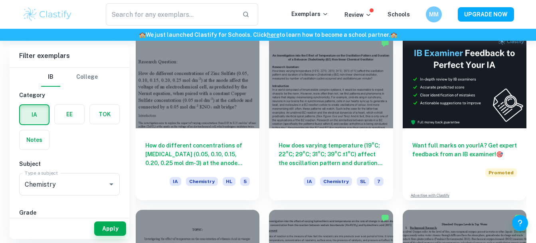 The height and width of the screenshot is (243, 536). I want to click on p: Exemplars, so click(310, 14).